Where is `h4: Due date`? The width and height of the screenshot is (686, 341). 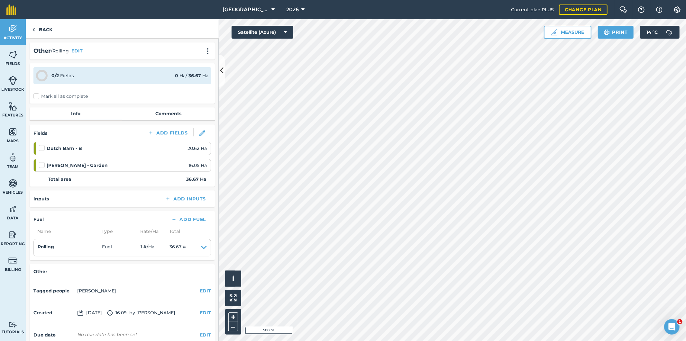 h4: Due date is located at coordinates (54, 335).